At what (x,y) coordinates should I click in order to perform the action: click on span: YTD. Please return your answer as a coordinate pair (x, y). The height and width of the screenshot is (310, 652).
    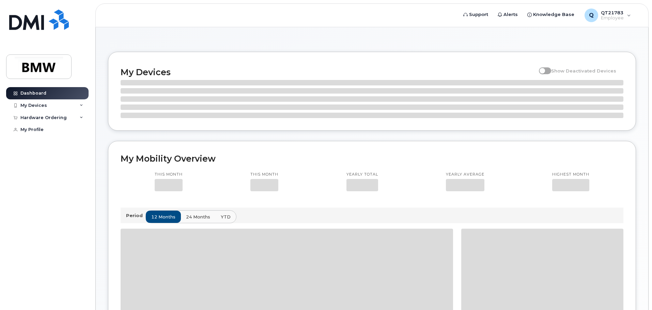
    Looking at the image, I should click on (225, 217).